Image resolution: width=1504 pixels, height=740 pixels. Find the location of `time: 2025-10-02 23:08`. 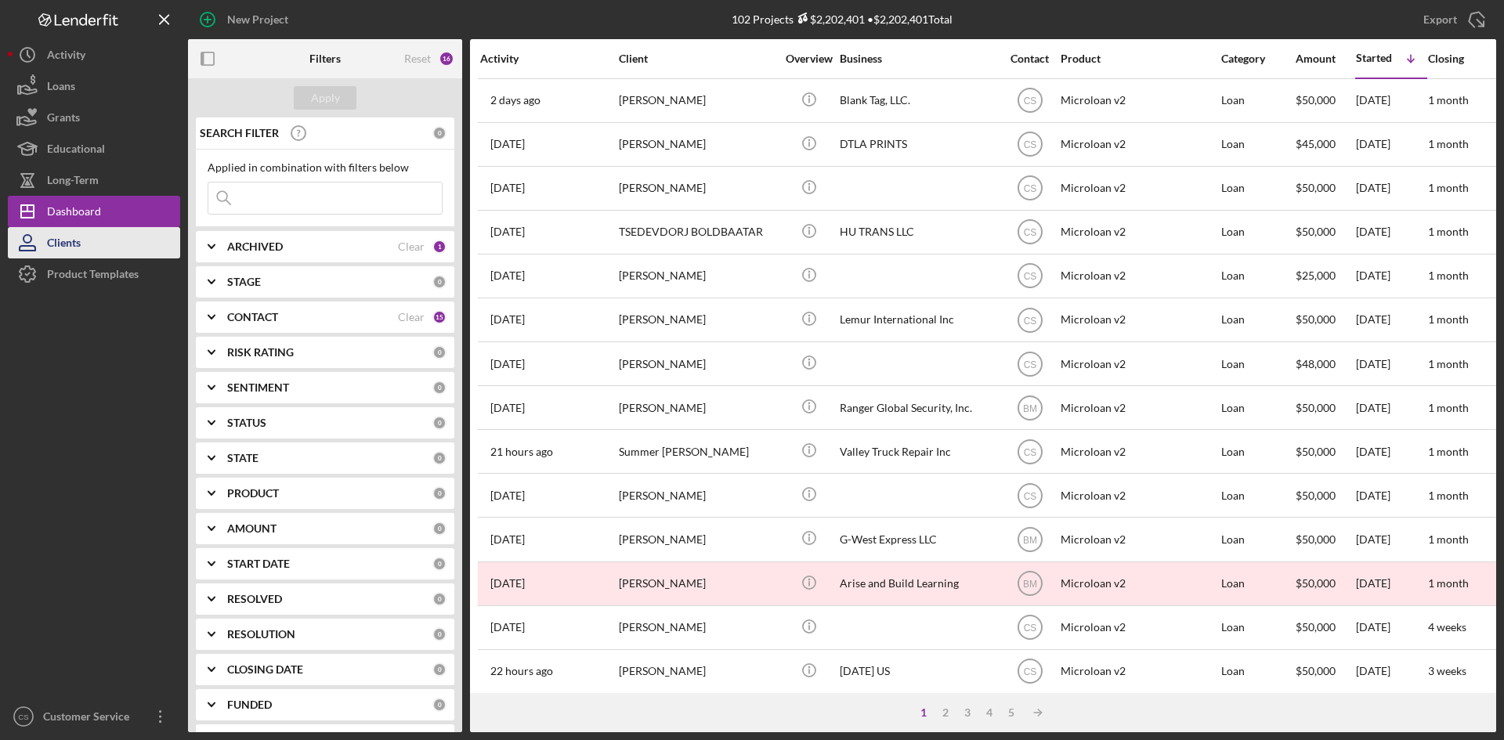

time: 2025-10-02 23:08 is located at coordinates (508, 276).